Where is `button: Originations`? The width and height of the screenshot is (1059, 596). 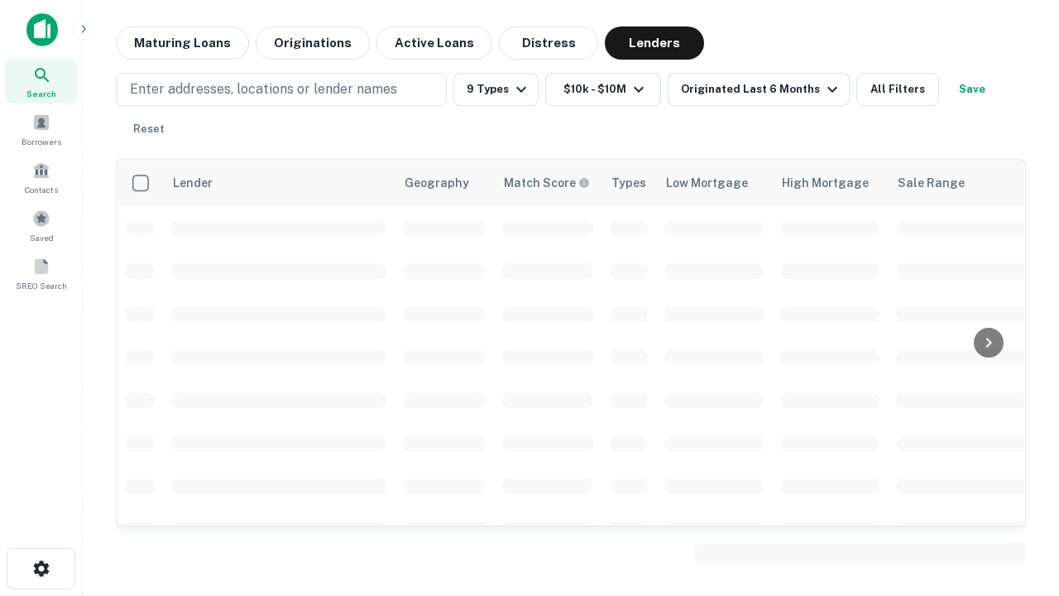 button: Originations is located at coordinates (313, 43).